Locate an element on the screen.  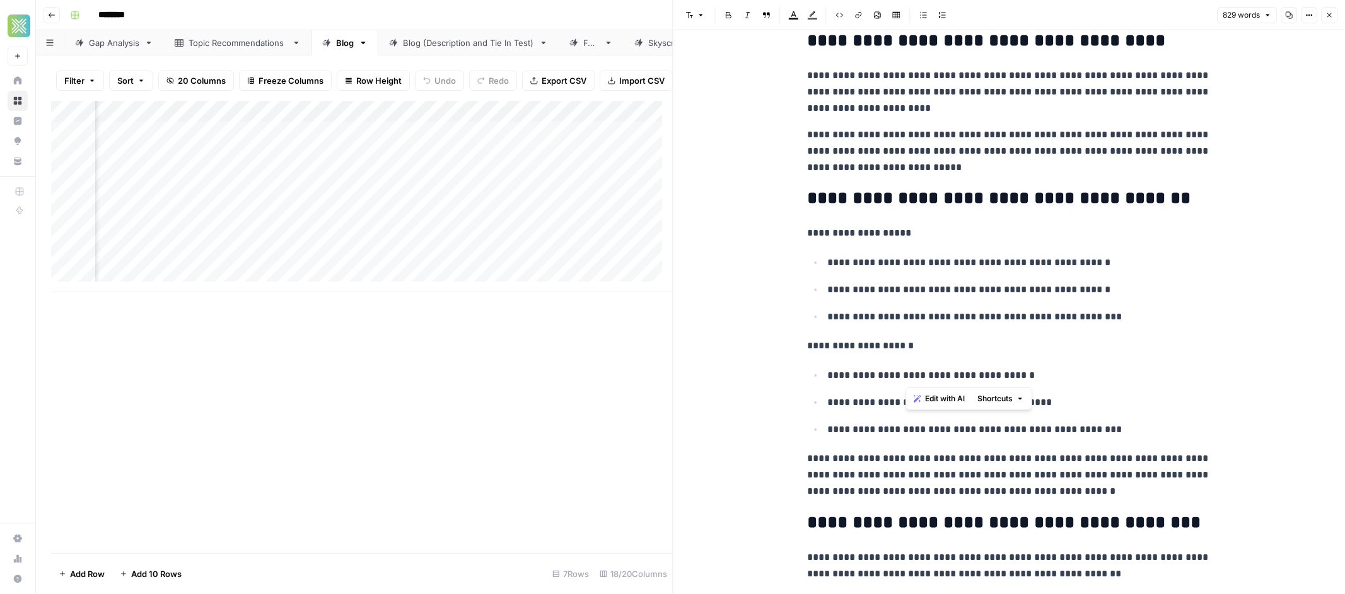
span: 20 Columns is located at coordinates (202, 81).